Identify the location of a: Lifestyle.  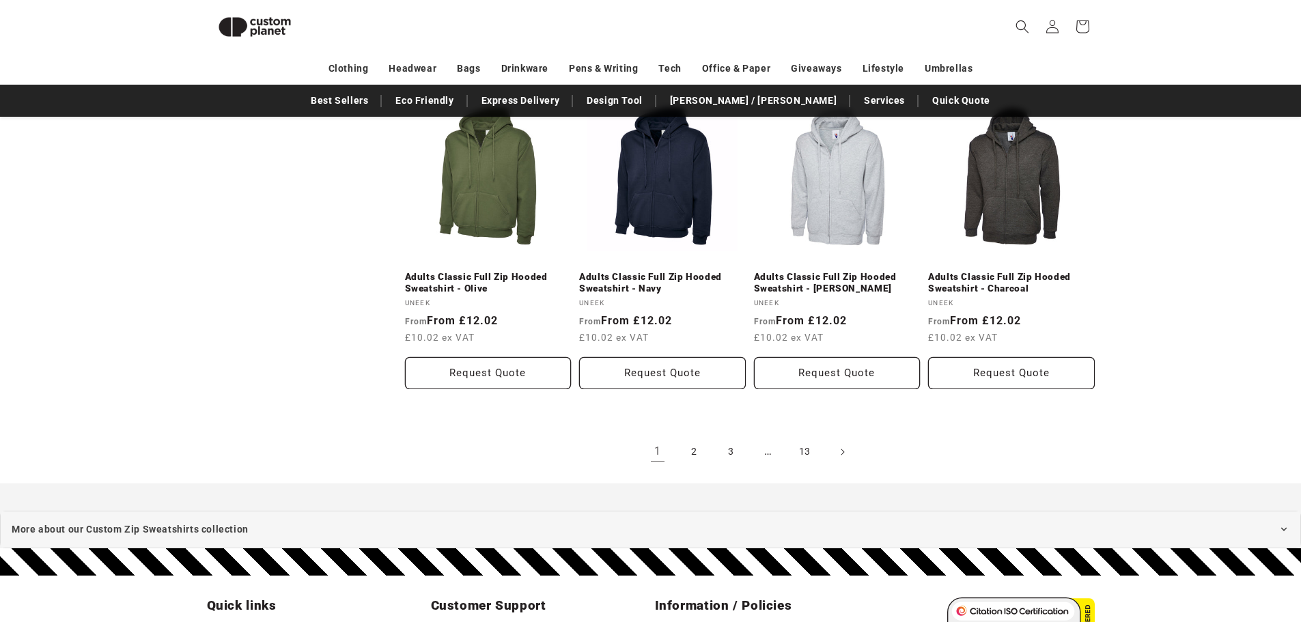
(883, 68).